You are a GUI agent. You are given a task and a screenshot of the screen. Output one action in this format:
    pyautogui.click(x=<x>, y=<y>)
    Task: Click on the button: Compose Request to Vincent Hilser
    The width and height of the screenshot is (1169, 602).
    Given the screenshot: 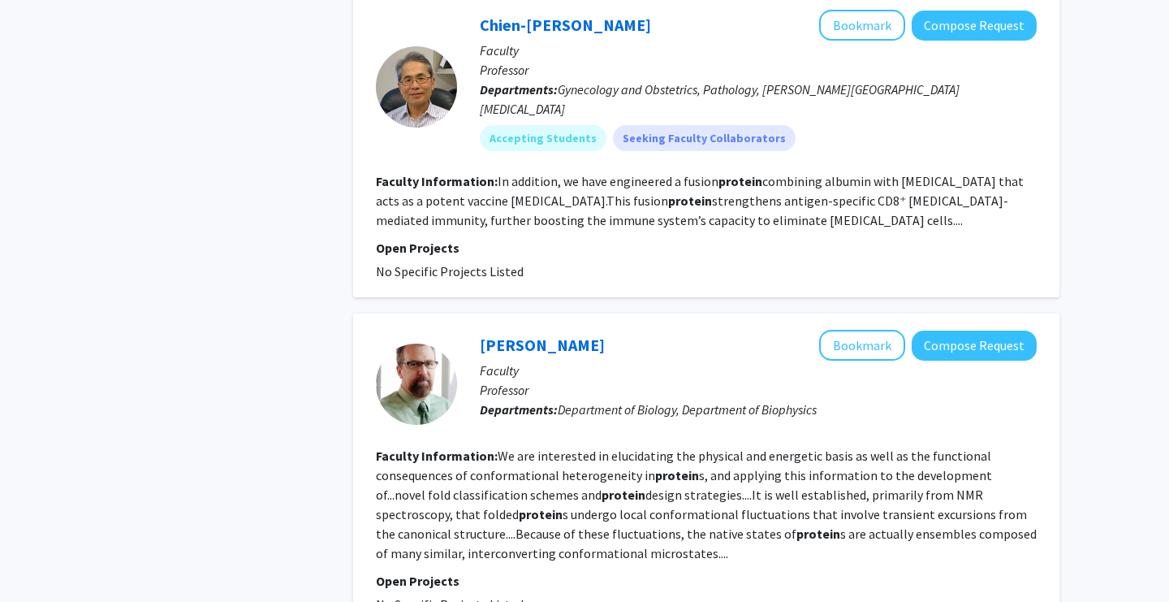 What is the action you would take?
    pyautogui.click(x=974, y=345)
    